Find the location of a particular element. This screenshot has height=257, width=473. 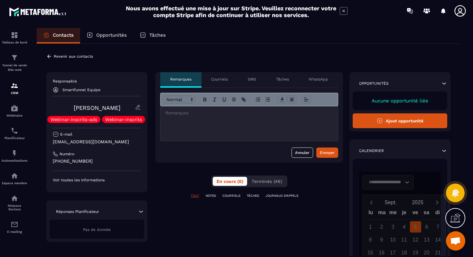

a: formationformationTunnel de vente Site web is located at coordinates (14, 63).